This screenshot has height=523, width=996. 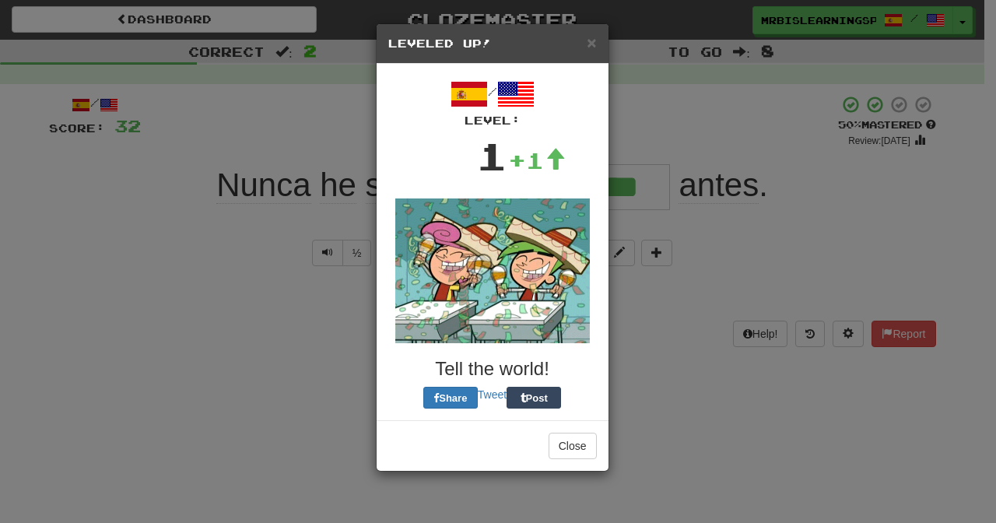 I want to click on div: Level:, so click(x=492, y=121).